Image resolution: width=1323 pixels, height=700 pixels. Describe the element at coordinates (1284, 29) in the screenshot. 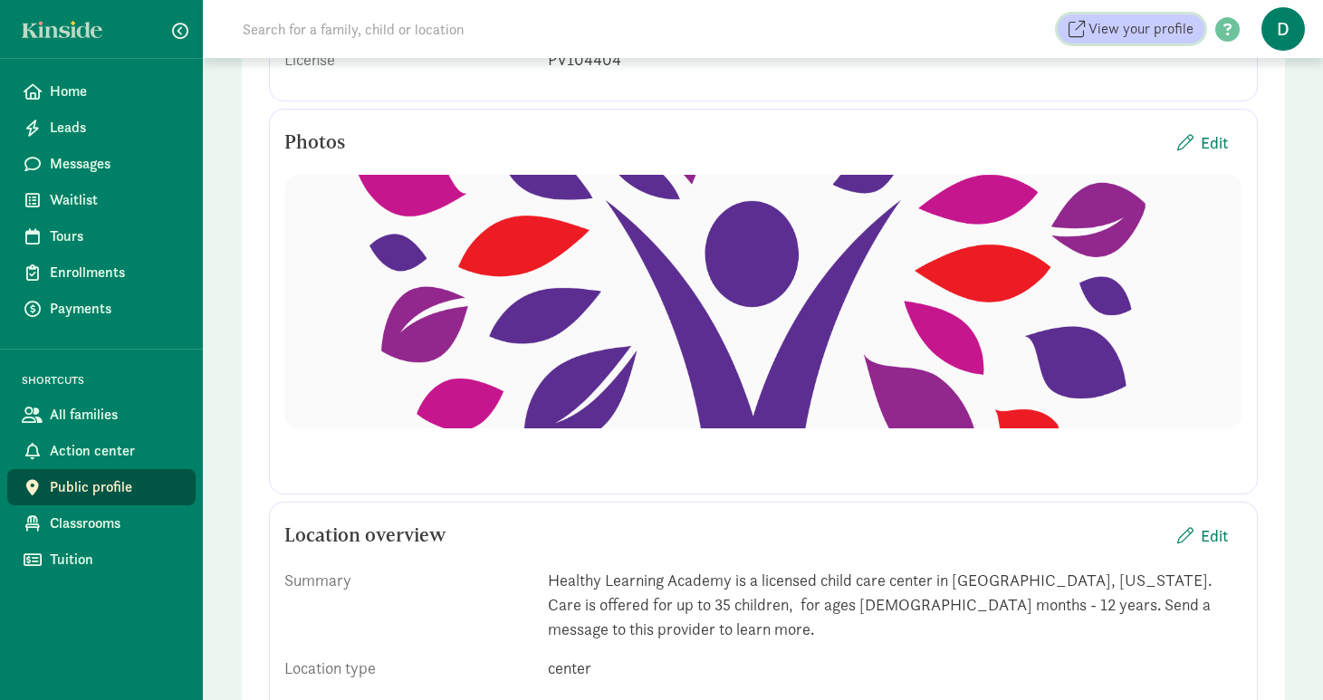

I see `span: D` at that location.